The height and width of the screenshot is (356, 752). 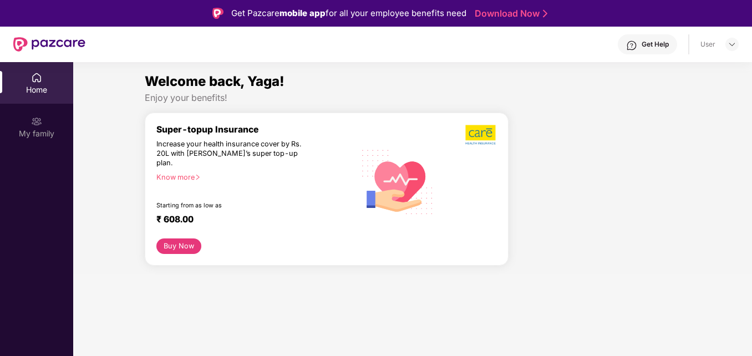 What do you see at coordinates (509, 13) in the screenshot?
I see `a: Download Now` at bounding box center [509, 13].